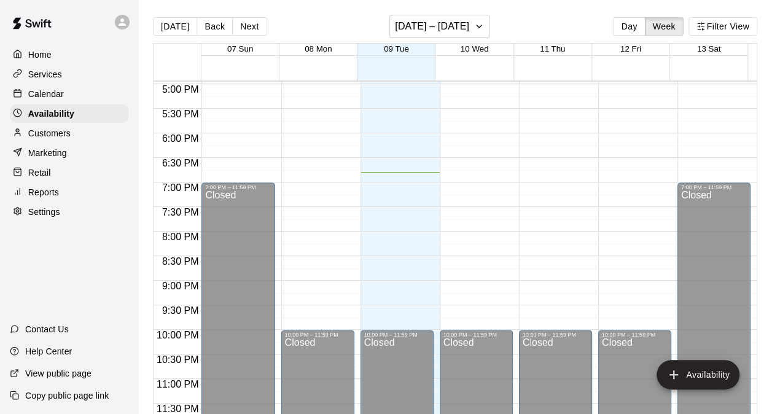  I want to click on button: Week, so click(664, 26).